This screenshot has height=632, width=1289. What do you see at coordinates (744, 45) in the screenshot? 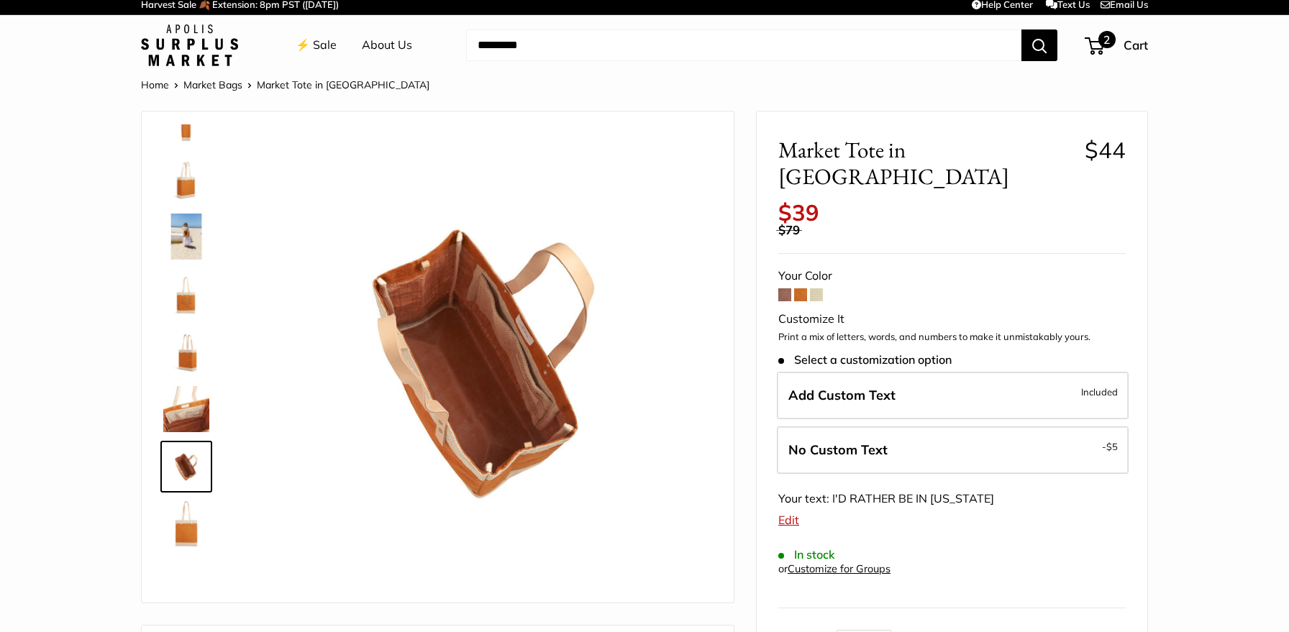
I see `input: Search...` at bounding box center [744, 45].